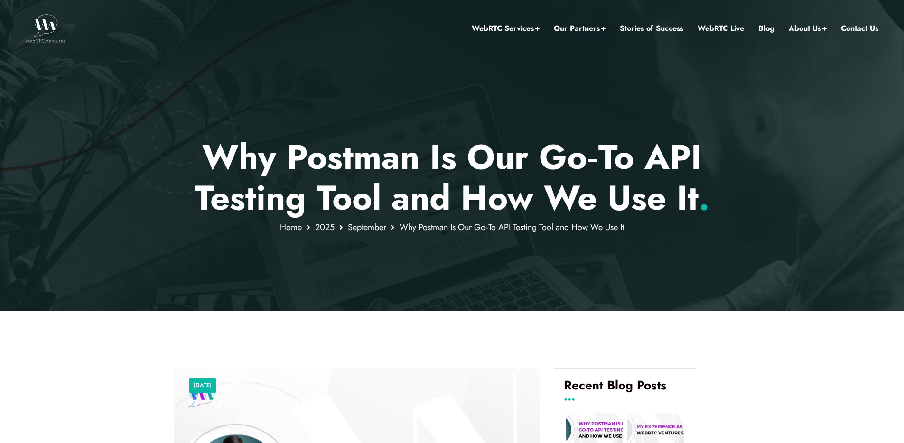  I want to click on a: WebRTC Live, so click(720, 28).